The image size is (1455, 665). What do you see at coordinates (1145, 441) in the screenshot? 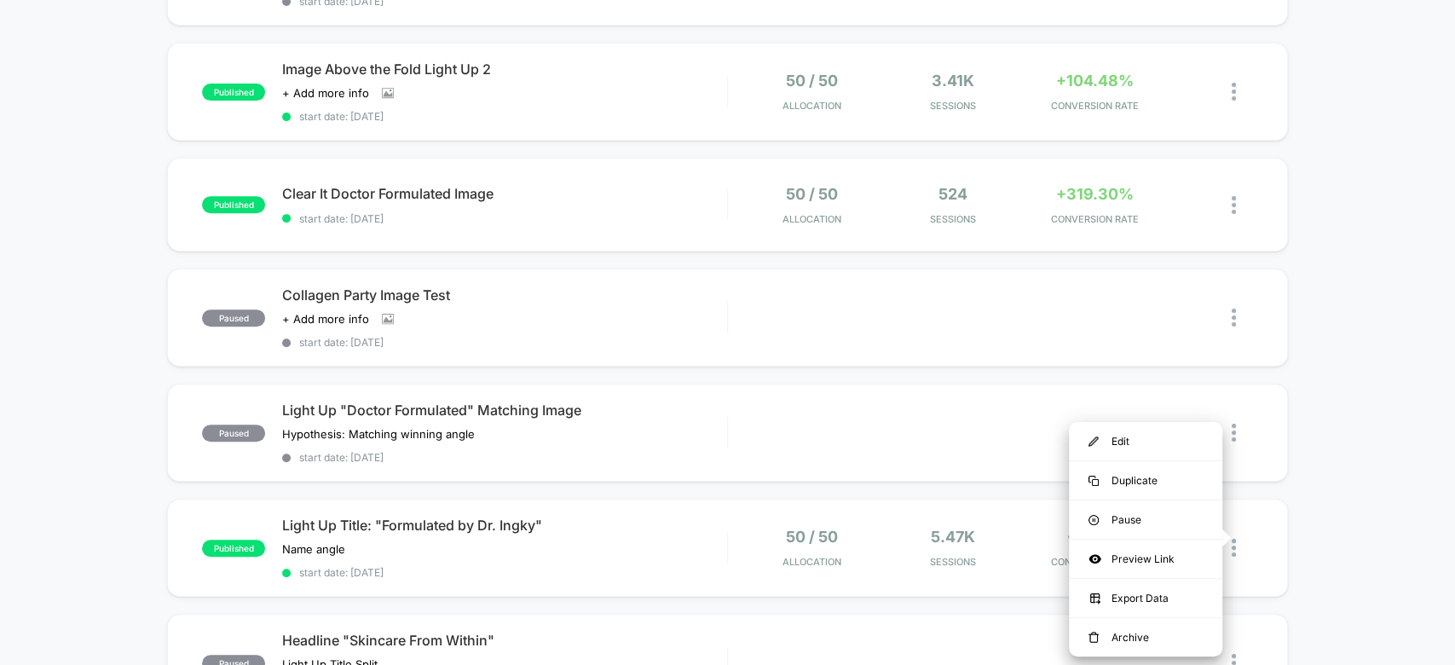
I see `div: Edit` at bounding box center [1145, 441].